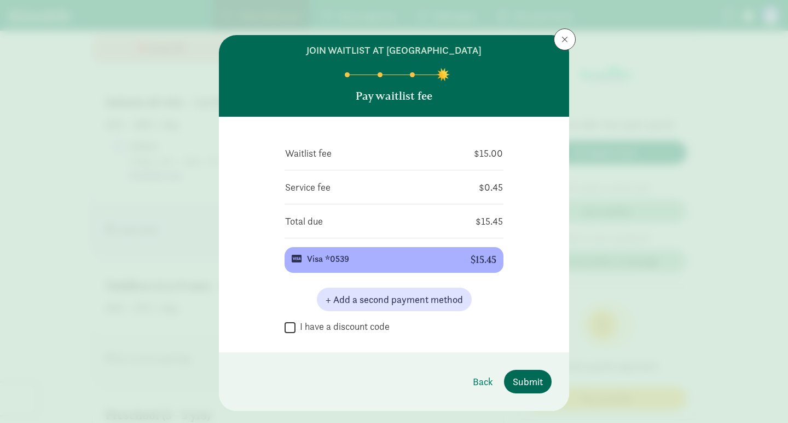 This screenshot has width=788, height=423. What do you see at coordinates (380, 259) in the screenshot?
I see `div: Visa *0539` at bounding box center [380, 259].